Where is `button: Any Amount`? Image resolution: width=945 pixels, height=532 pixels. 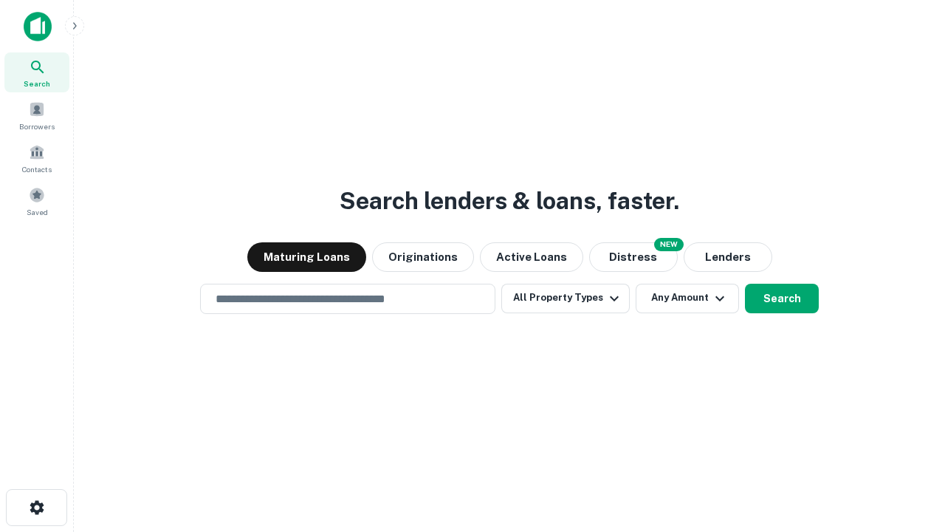
button: Any Amount is located at coordinates (688, 298).